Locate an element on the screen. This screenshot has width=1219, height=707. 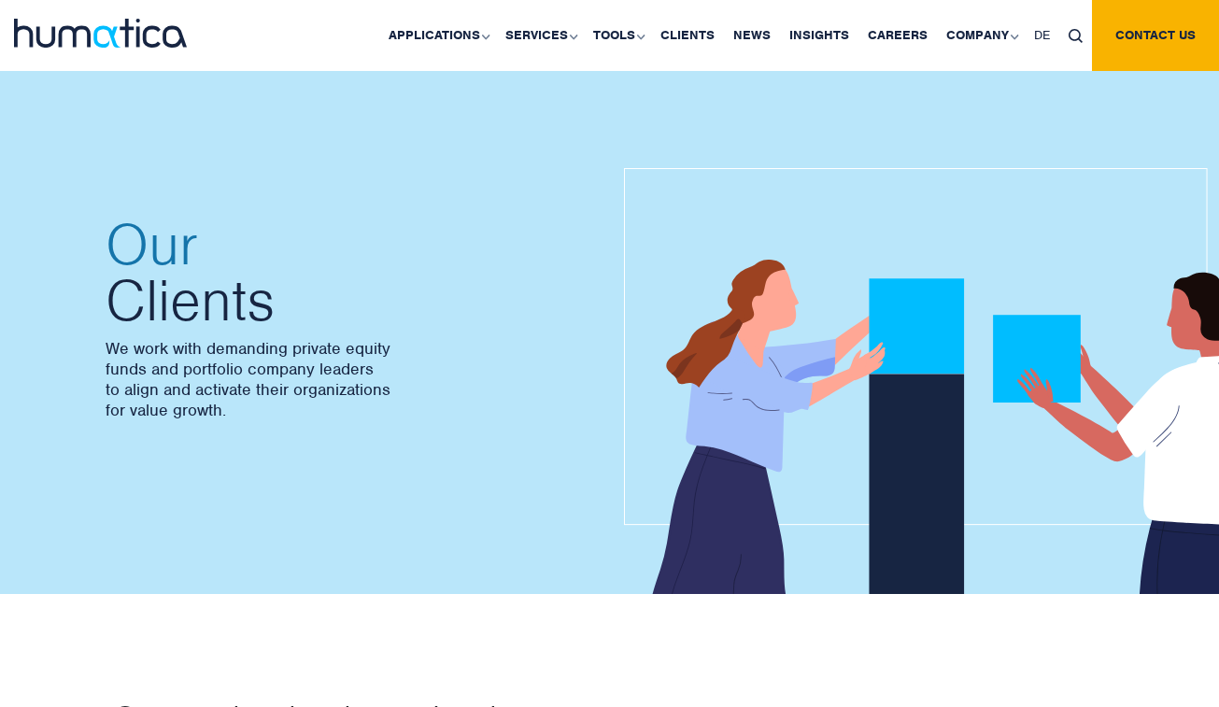
span: Our is located at coordinates (348, 245).